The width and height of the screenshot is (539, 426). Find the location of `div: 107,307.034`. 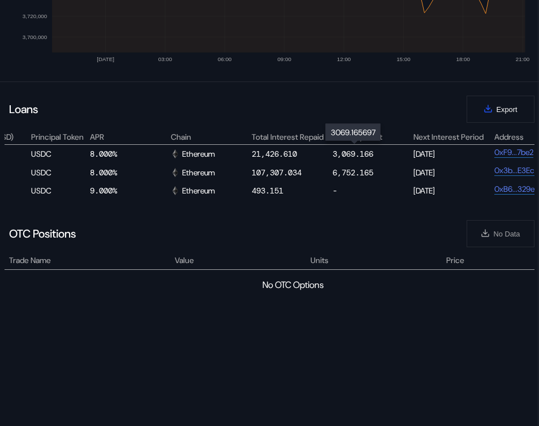

div: 107,307.034 is located at coordinates (277, 173).